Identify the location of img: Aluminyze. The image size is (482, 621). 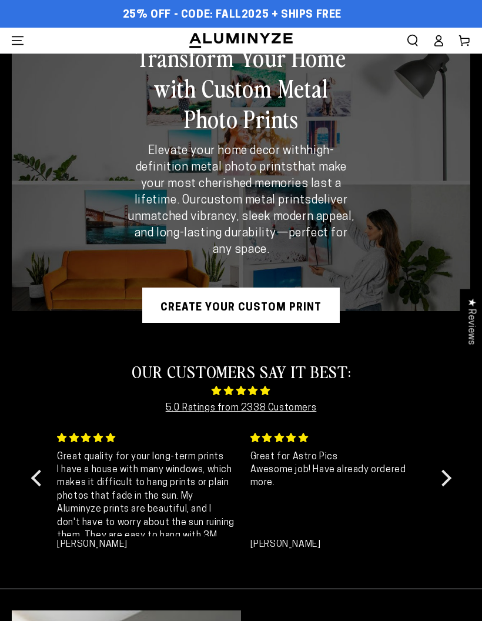
(241, 41).